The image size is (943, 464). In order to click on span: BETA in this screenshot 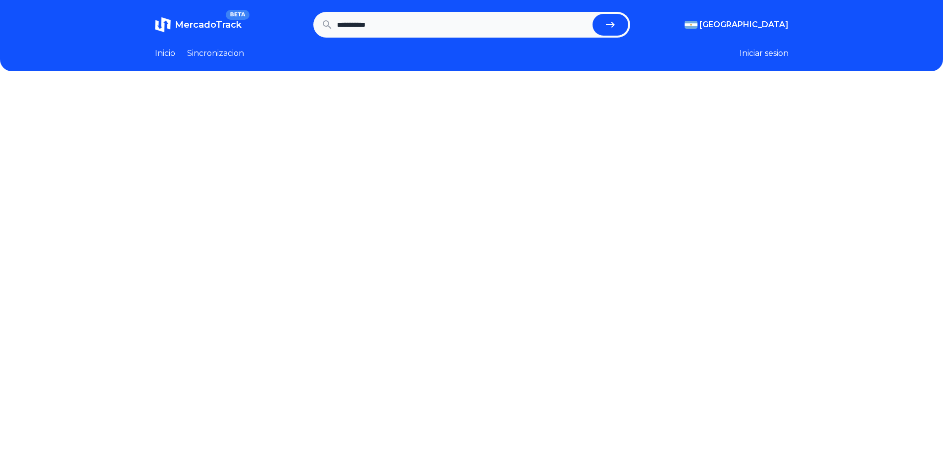, I will do `click(237, 15)`.